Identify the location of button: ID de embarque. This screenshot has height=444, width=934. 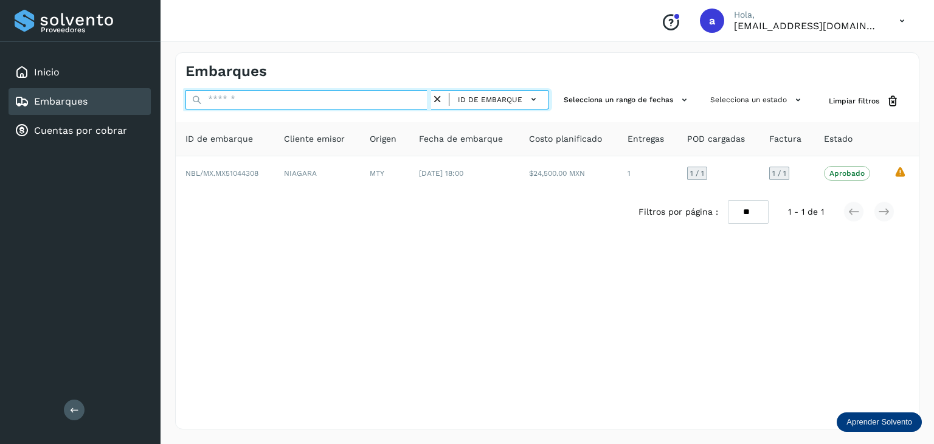
(499, 99).